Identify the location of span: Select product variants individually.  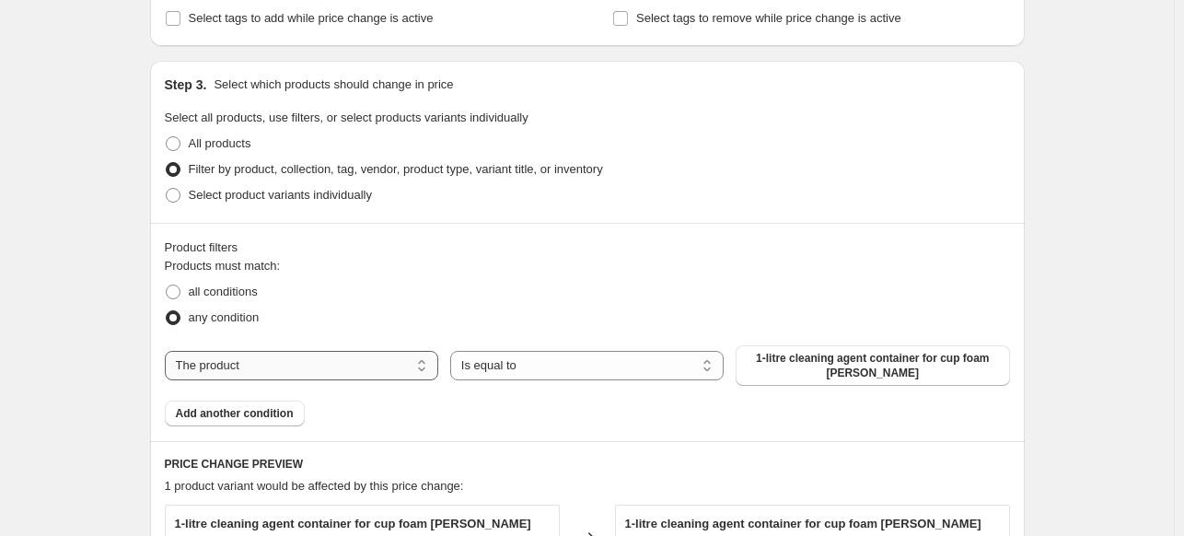
(280, 194).